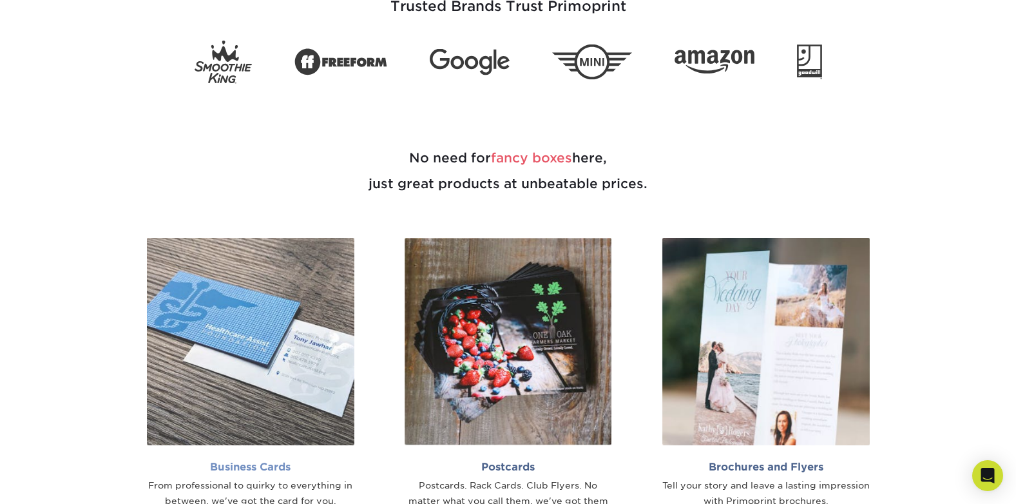  I want to click on img: Goodwill, so click(809, 62).